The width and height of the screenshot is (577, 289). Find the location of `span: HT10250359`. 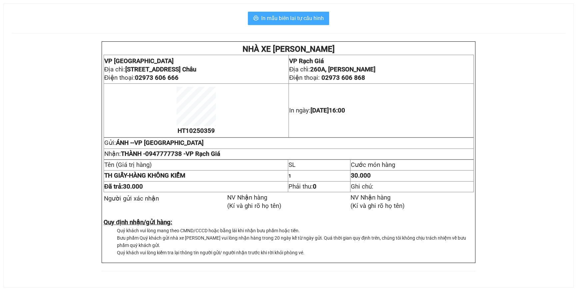

span: HT10250359 is located at coordinates (196, 131).